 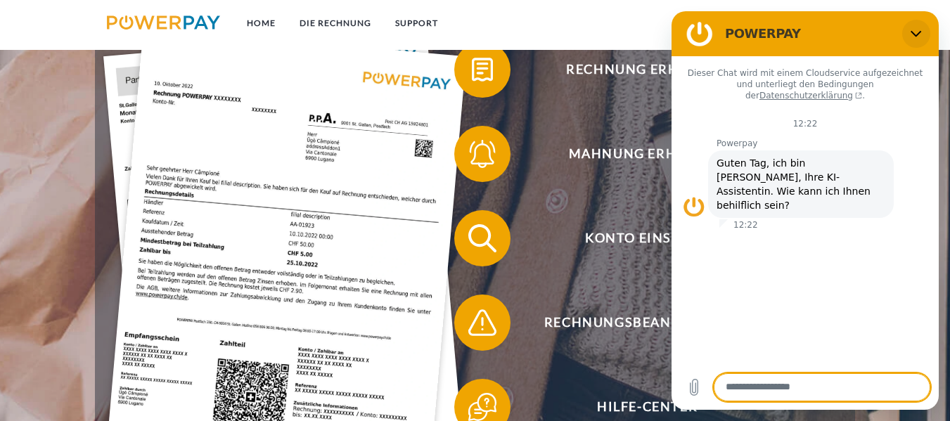 I want to click on a: Datenschutzerklärung(wird in einer neuen Registerkarte geöffnet), so click(x=139, y=84).